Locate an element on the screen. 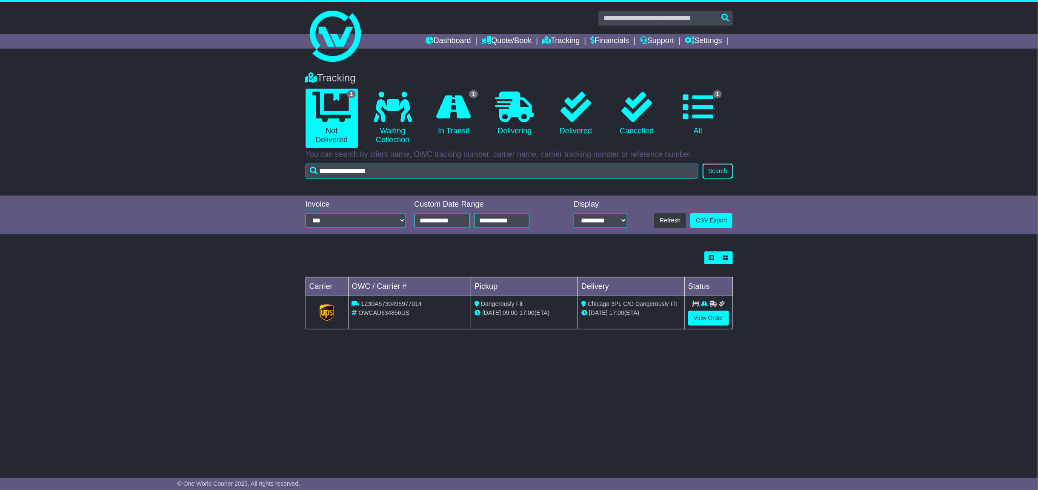  a: View Order is located at coordinates (709, 318).